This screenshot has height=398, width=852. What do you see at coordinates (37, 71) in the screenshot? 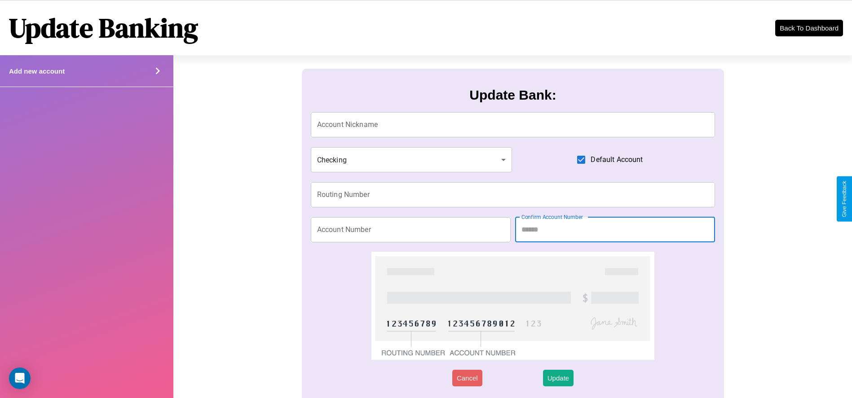
I see `h4: Add new account` at bounding box center [37, 71].